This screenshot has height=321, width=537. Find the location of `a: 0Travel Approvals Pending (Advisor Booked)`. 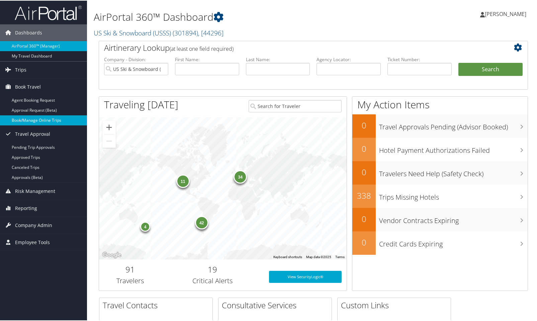

a: 0Travel Approvals Pending (Advisor Booked) is located at coordinates (440, 125).